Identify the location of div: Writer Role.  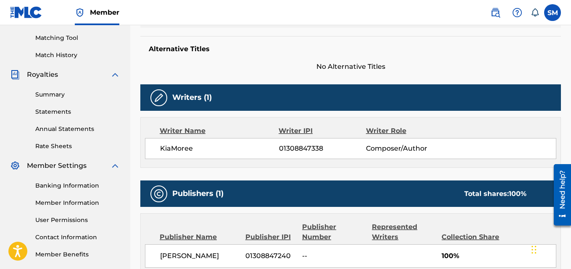
(406, 131).